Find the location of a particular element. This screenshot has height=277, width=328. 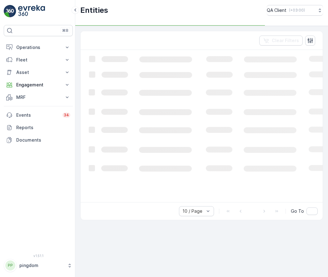

p: Clear Filters is located at coordinates (285, 41).